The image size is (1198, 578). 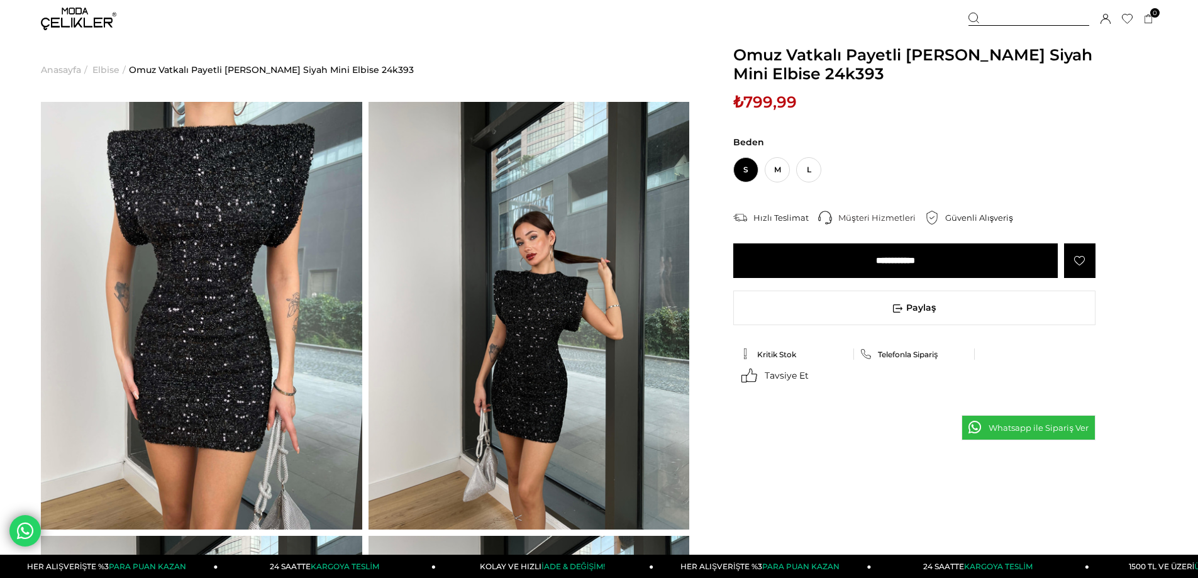 What do you see at coordinates (793, 354) in the screenshot?
I see `a: Kritik Stok` at bounding box center [793, 354].